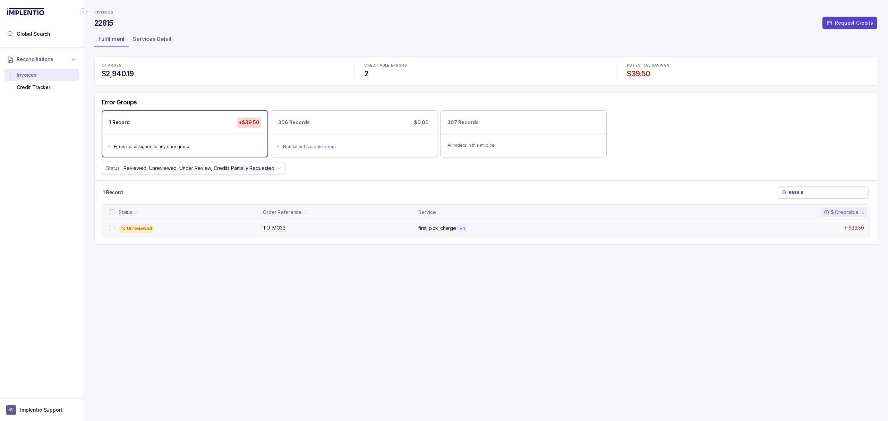 This screenshot has height=421, width=888. I want to click on h4: $2,940.19, so click(223, 74).